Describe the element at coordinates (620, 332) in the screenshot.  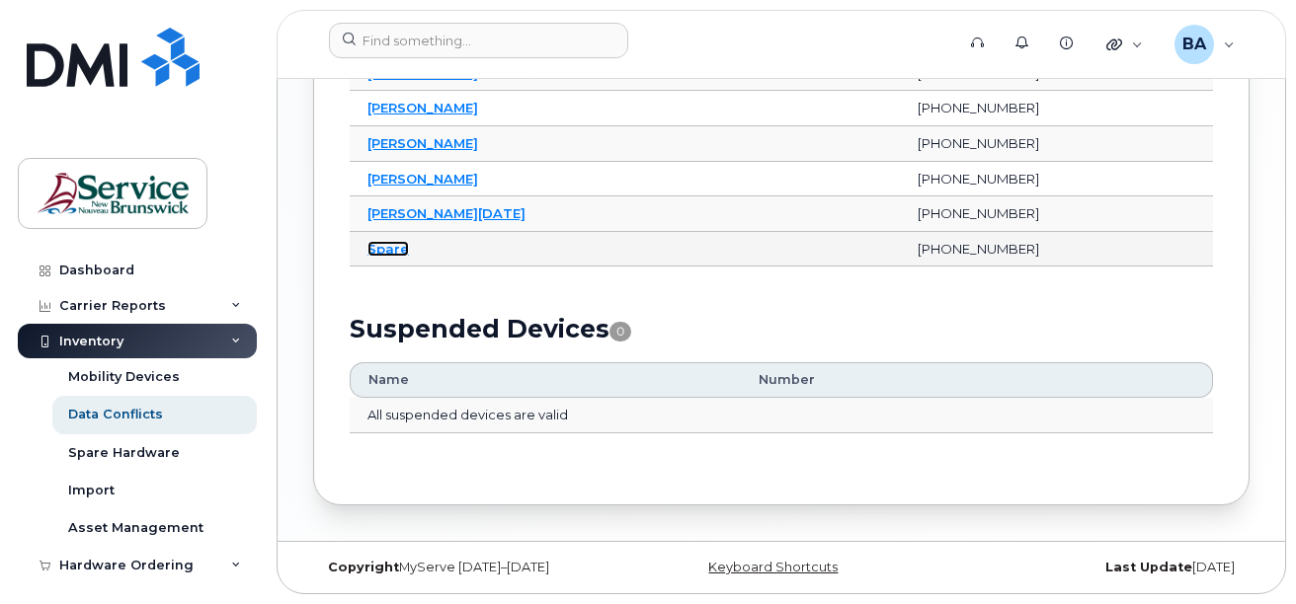
I see `span: 0` at that location.